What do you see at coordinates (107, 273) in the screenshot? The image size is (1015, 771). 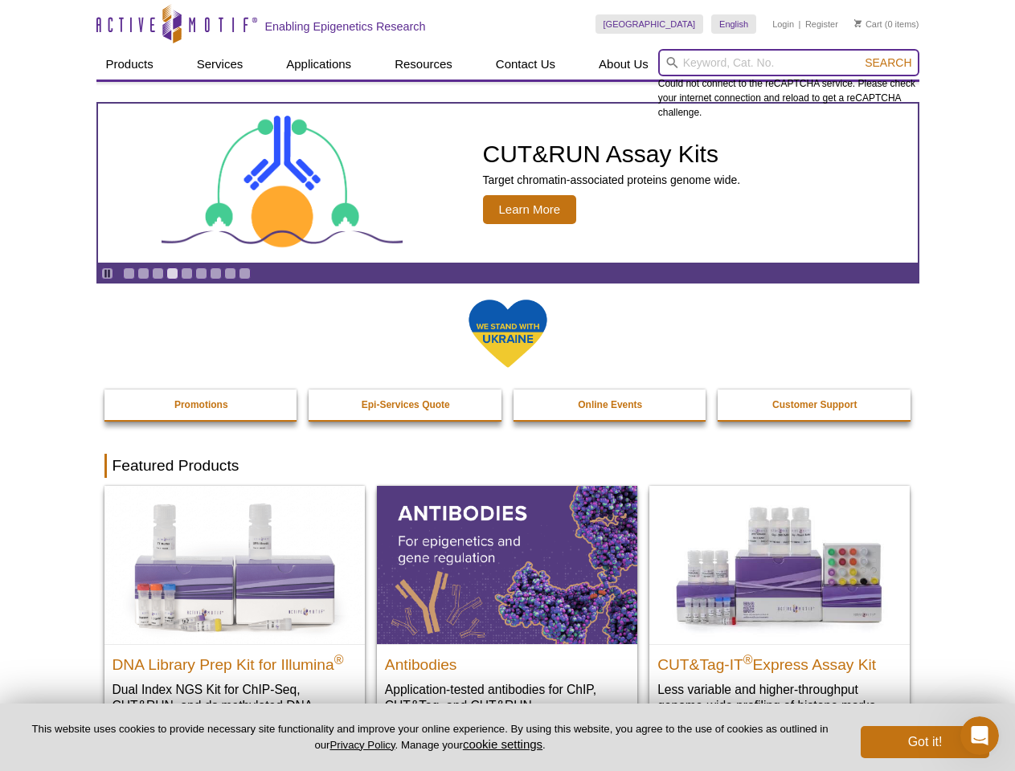 I see `a: Toggle autoplay` at bounding box center [107, 273].